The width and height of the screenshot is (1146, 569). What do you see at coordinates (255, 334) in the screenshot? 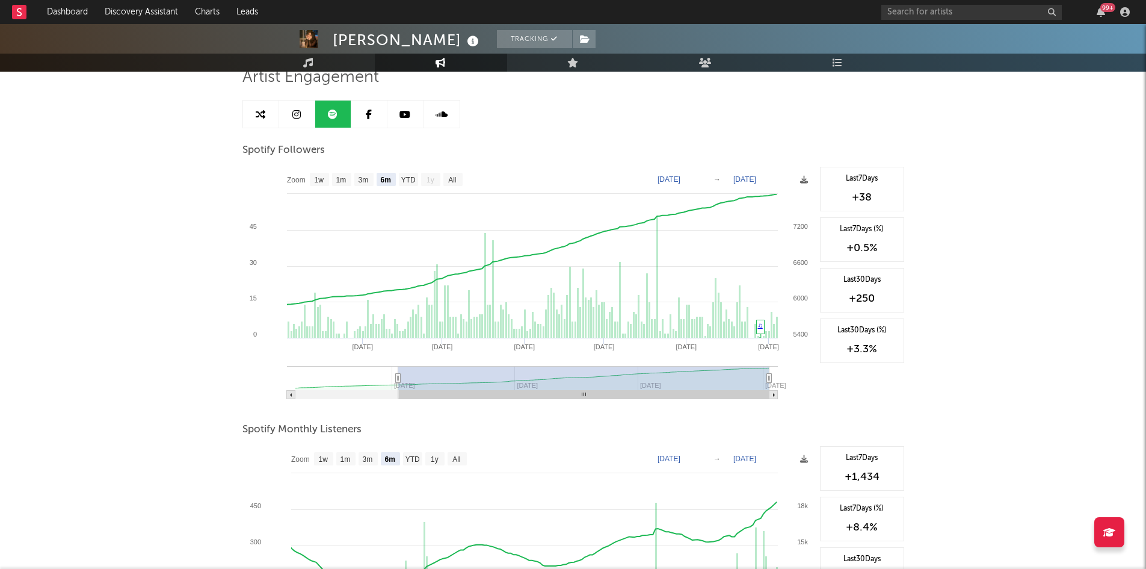
I see `text: 0` at bounding box center [255, 334].